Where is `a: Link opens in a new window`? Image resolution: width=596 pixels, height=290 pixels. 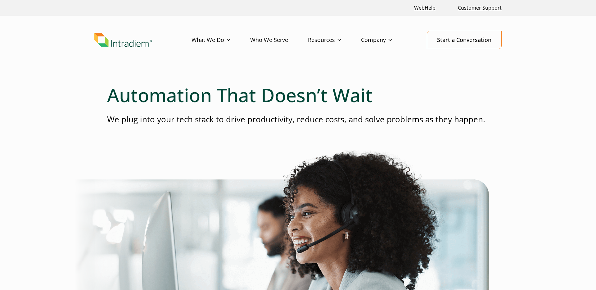
a: Link opens in a new window is located at coordinates (425, 8).